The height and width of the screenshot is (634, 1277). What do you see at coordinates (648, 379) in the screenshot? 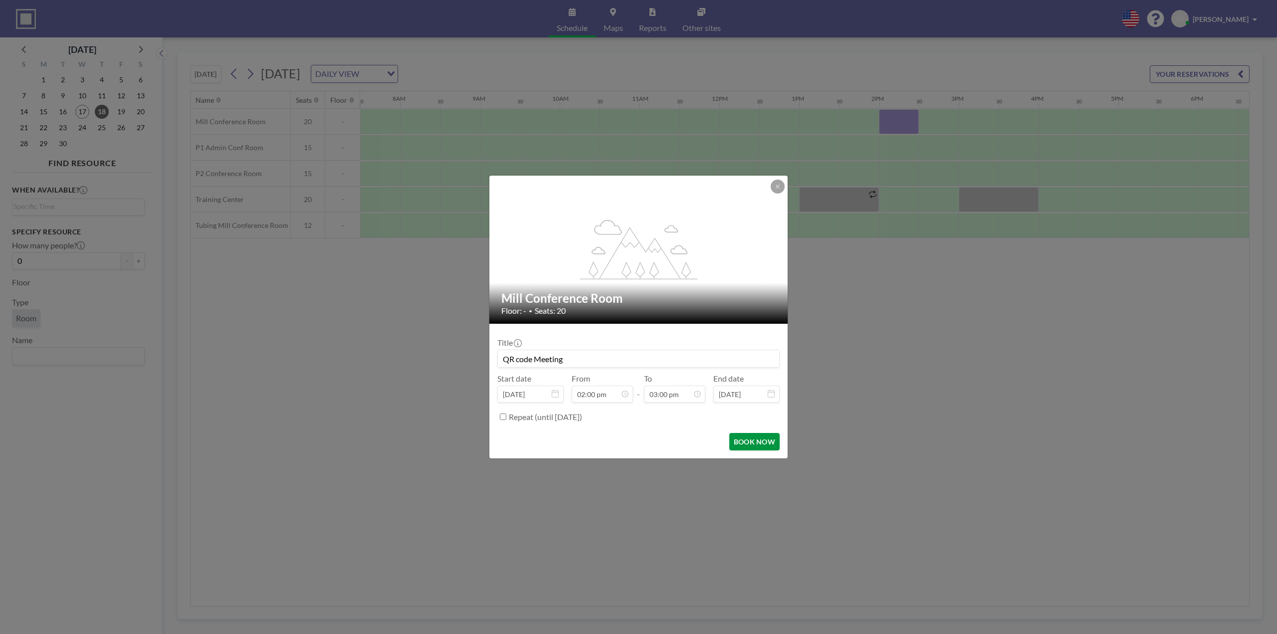
I see `label: To` at bounding box center [648, 379].